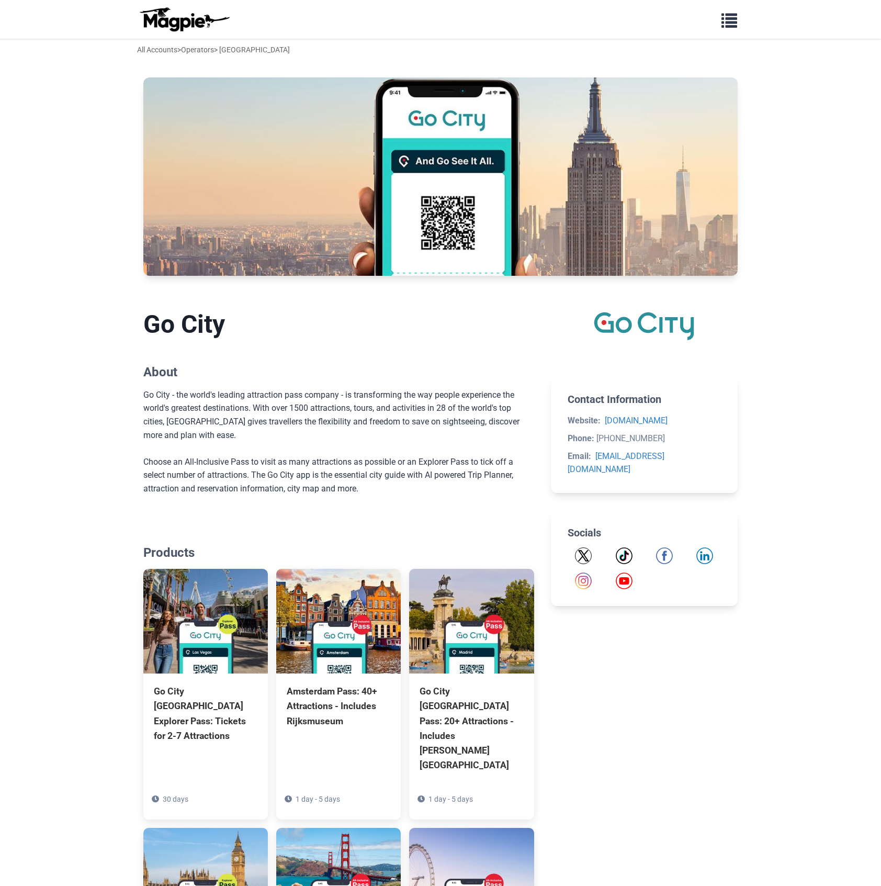 This screenshot has width=881, height=886. I want to click on a: YouTube, so click(624, 581).